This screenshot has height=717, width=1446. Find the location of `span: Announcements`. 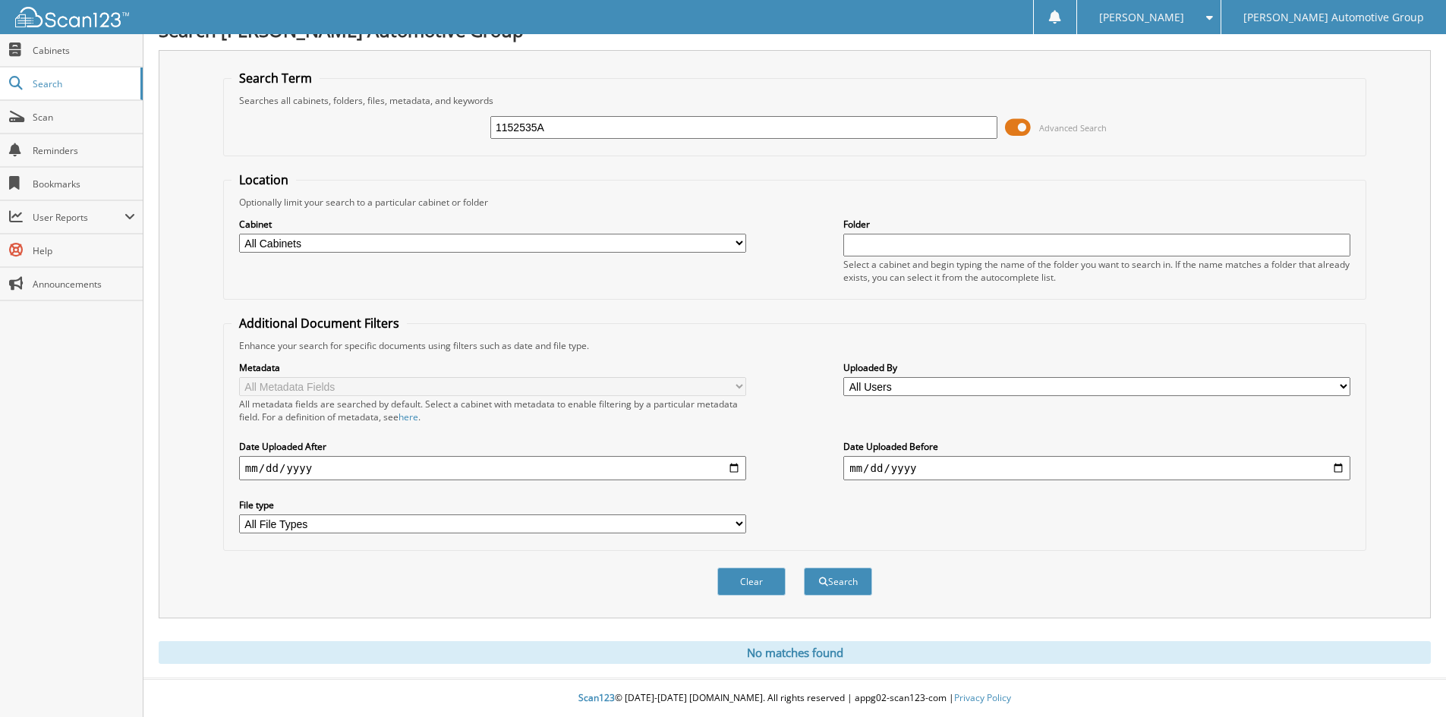

span: Announcements is located at coordinates (83, 284).